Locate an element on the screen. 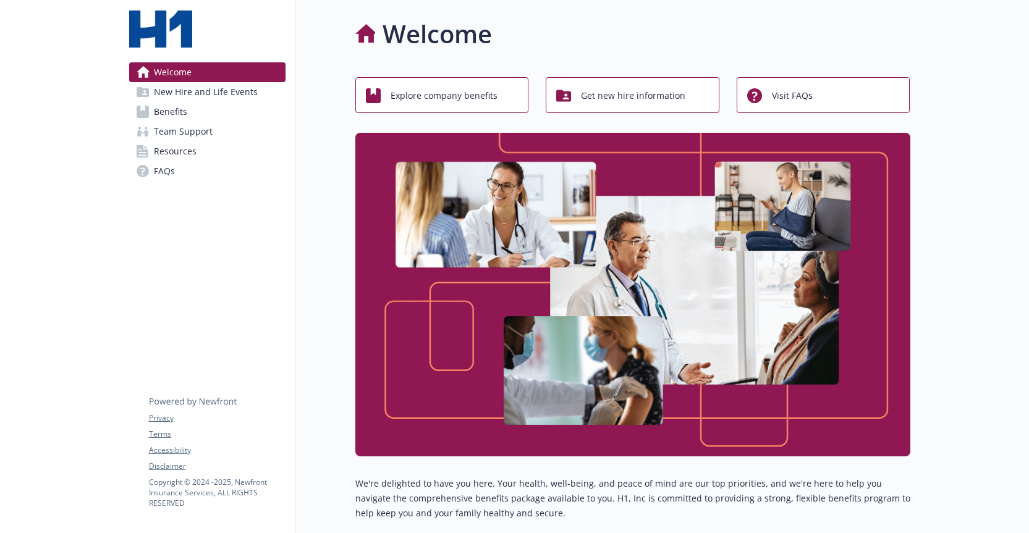 The image size is (1029, 533). button: Explore company benefits is located at coordinates (442, 95).